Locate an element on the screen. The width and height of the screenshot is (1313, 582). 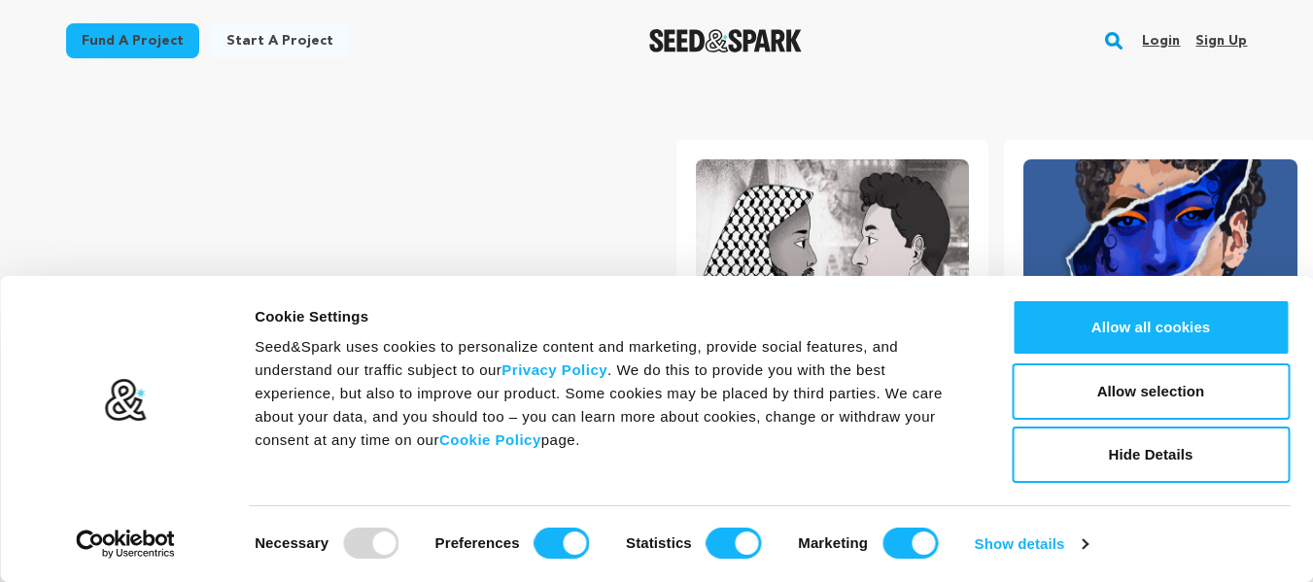
div: Seed&Spark uses cookies to personalize content and marketing, provide social features, and unders... is located at coordinates (611, 394).